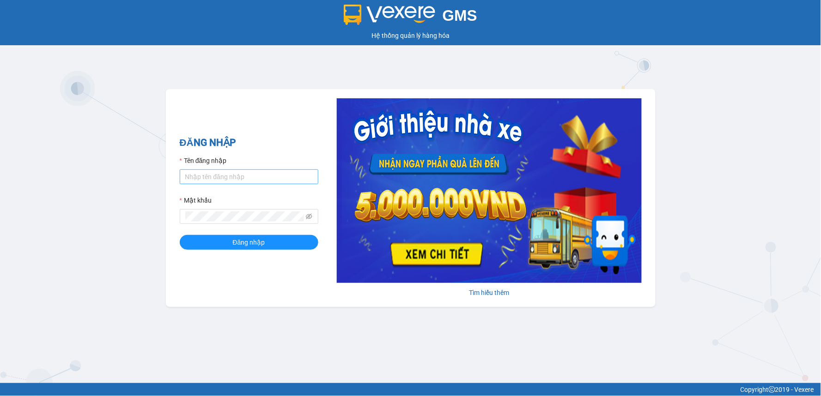 This screenshot has width=821, height=396. Describe the element at coordinates (460, 15) in the screenshot. I see `span: GMS` at that location.